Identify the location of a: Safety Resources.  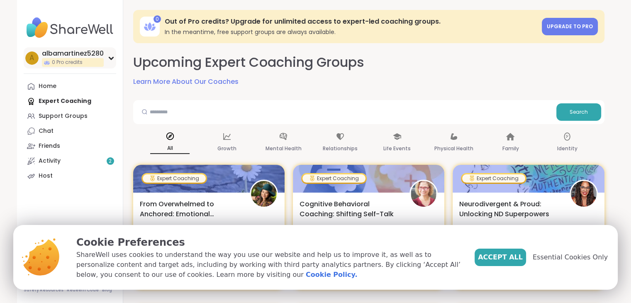
(44, 290).